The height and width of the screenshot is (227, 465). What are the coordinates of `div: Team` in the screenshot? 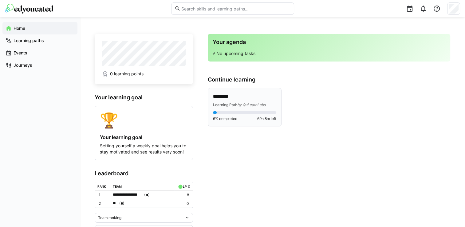 It's located at (117, 186).